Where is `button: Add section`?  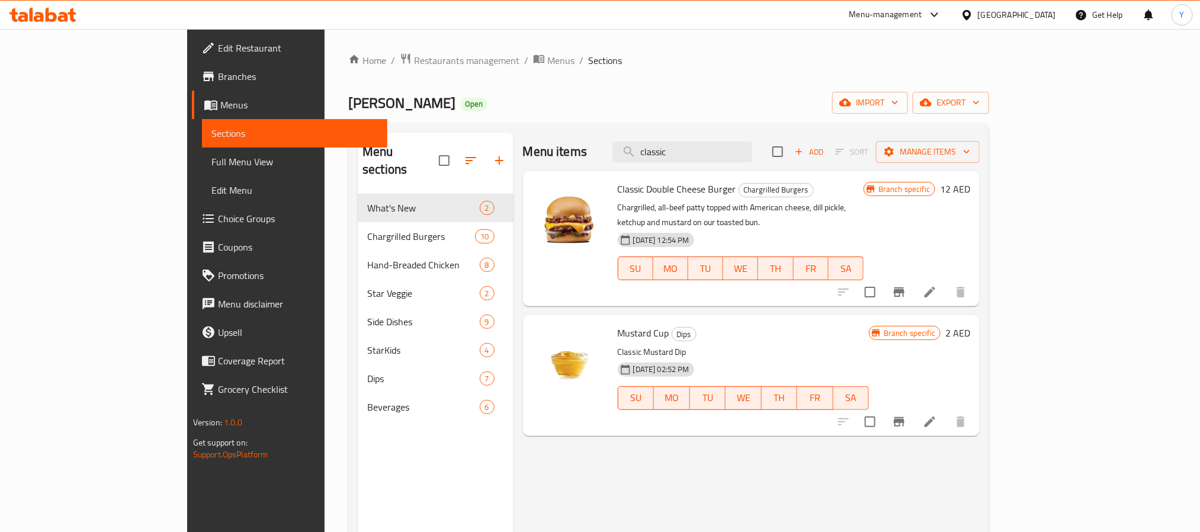
button: Add section is located at coordinates (499, 161).